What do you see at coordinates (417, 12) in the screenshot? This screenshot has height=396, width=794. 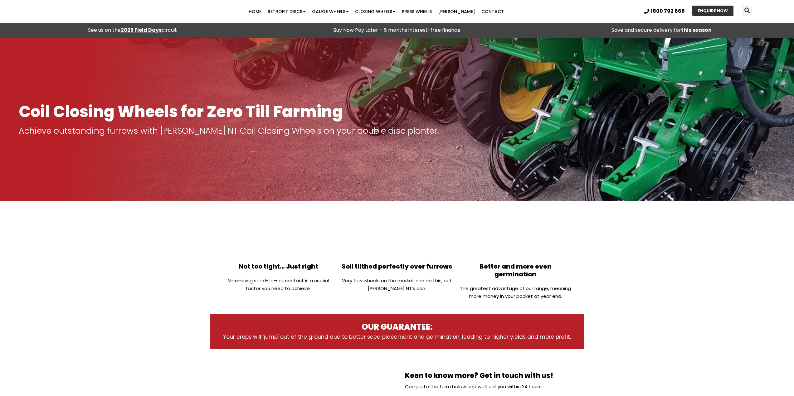 I see `a: Press Wheels` at bounding box center [417, 12].